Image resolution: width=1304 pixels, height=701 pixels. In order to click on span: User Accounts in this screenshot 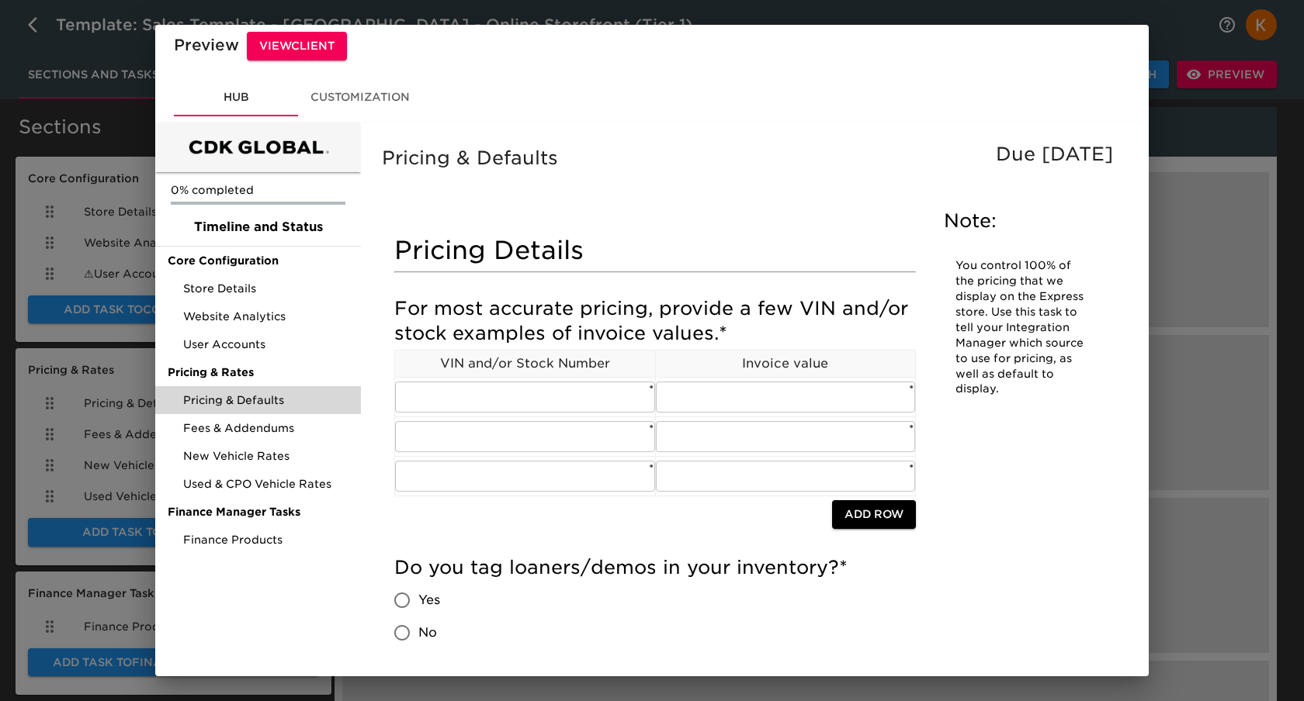, I will do `click(265, 344)`.